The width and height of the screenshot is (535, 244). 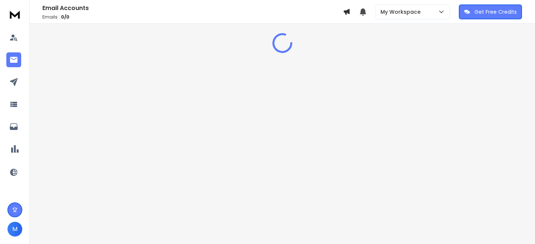 I want to click on span: M, so click(x=15, y=229).